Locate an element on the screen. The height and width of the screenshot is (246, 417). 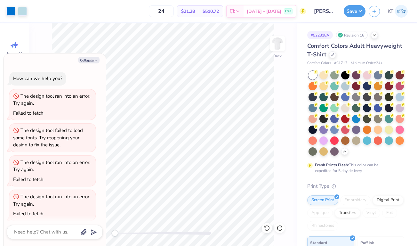
button: Save is located at coordinates (355, 11).